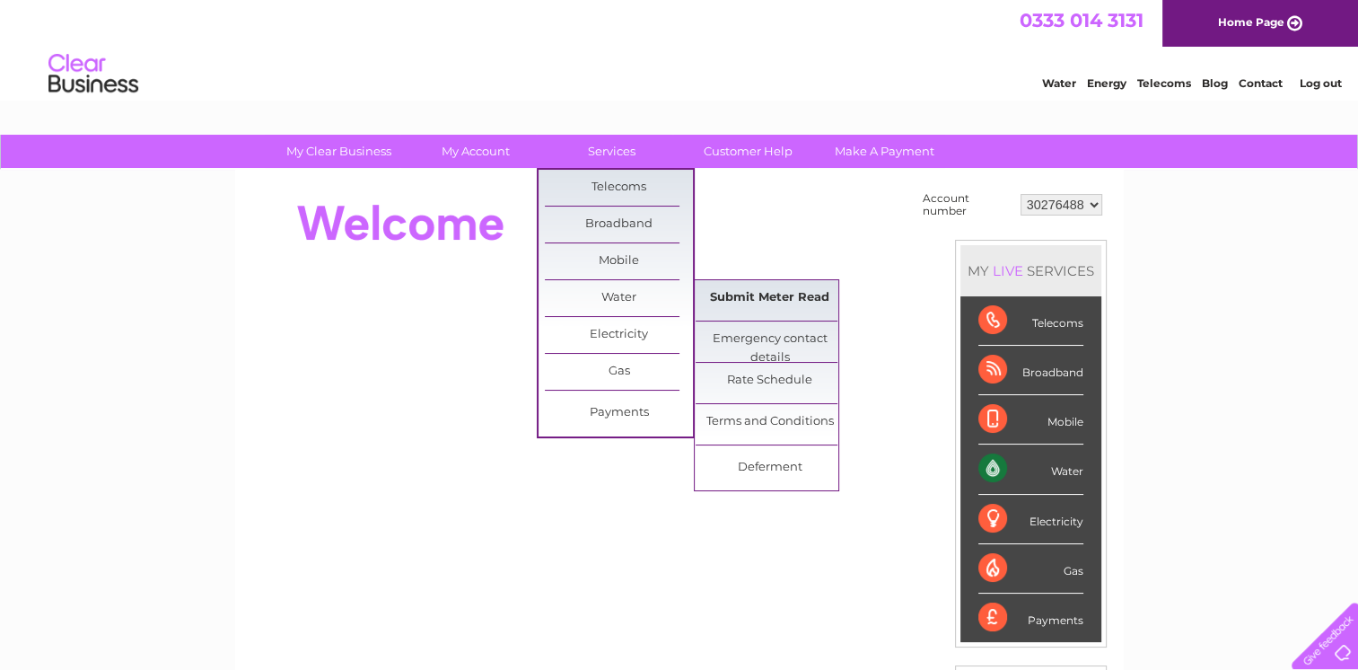 The width and height of the screenshot is (1358, 670). I want to click on a: Services, so click(611, 151).